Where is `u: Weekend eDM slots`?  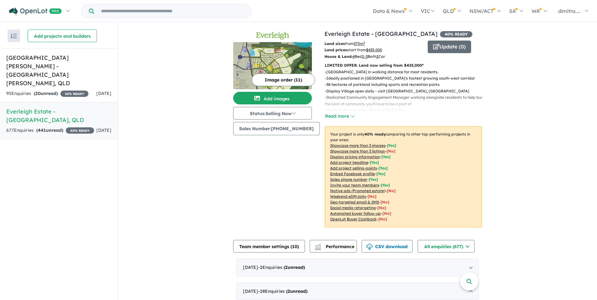
u: Weekend eDM slots is located at coordinates (348, 197).